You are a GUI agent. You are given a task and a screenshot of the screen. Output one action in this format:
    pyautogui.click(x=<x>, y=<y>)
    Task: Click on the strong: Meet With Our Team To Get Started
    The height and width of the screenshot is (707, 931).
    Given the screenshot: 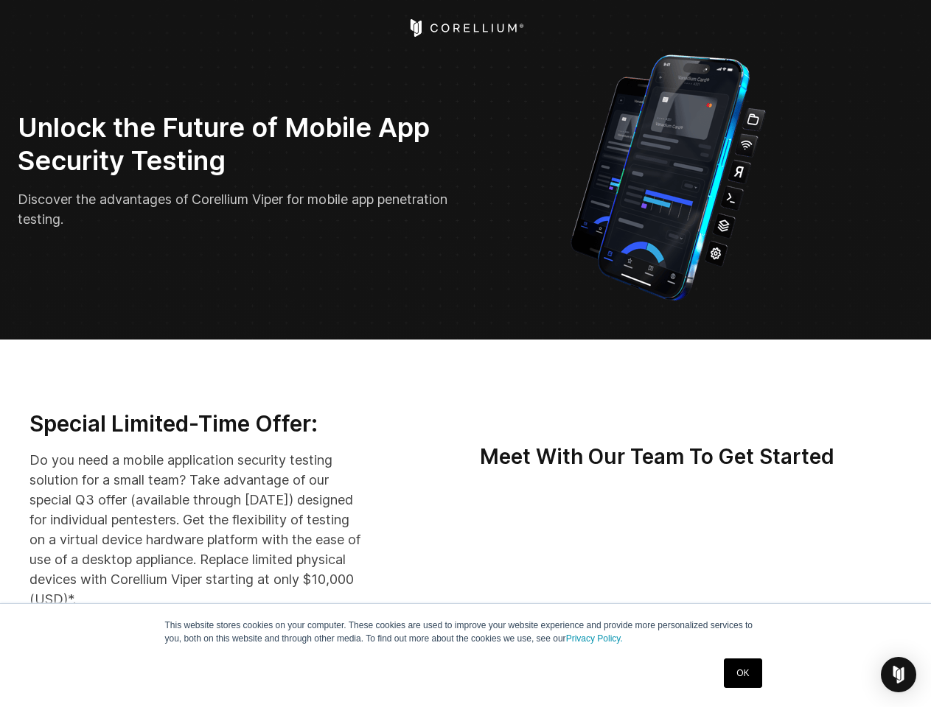 What is the action you would take?
    pyautogui.click(x=656, y=457)
    